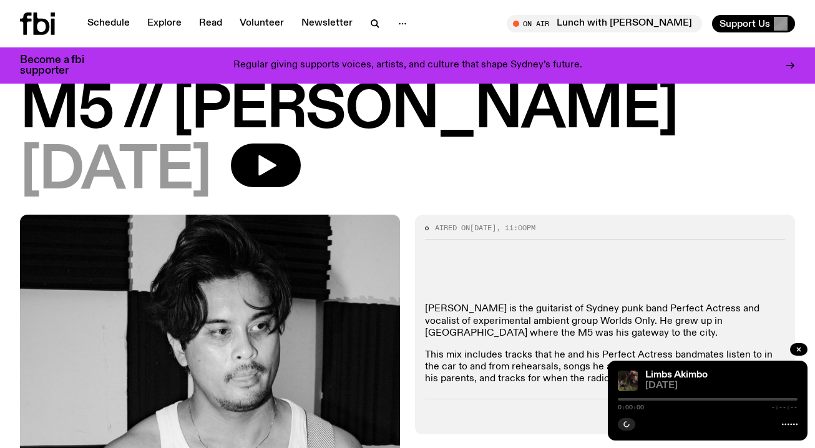  Describe the element at coordinates (515, 228) in the screenshot. I see `span: , 11:00pm` at that location.